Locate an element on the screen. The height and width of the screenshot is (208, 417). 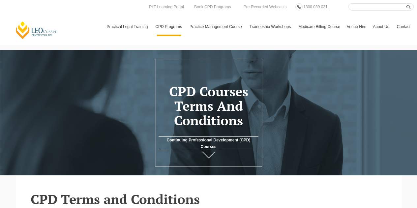
a: 1300 039 031 is located at coordinates (315, 7).